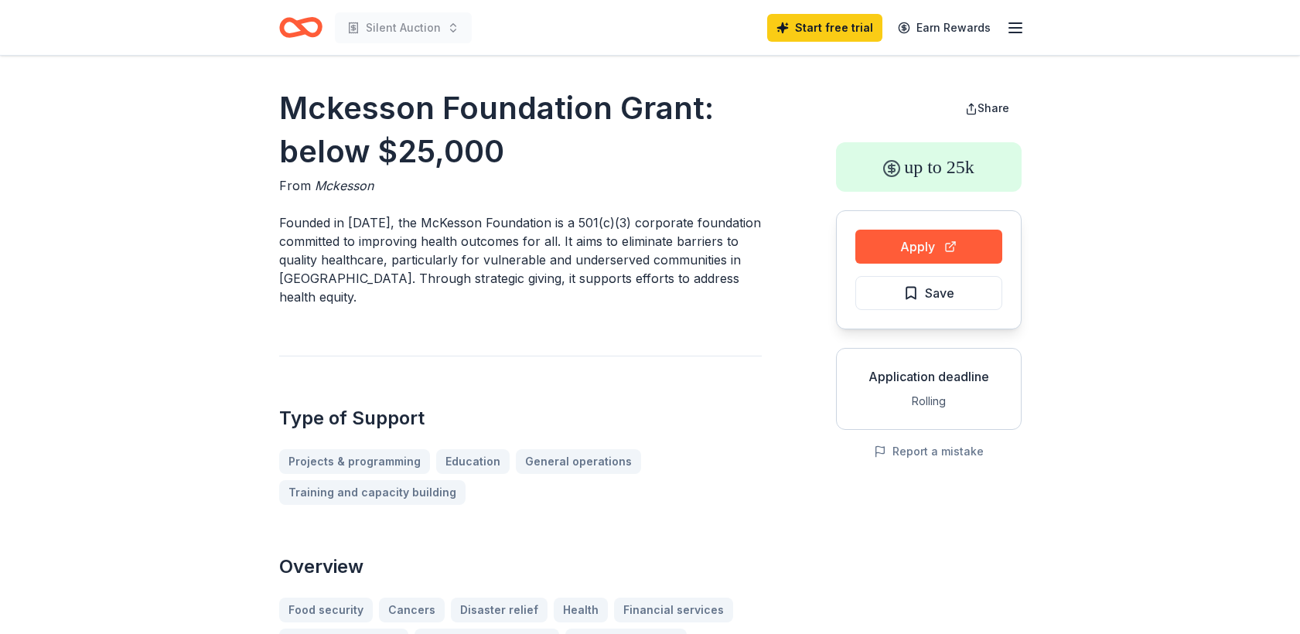  What do you see at coordinates (929, 452) in the screenshot?
I see `button: Report a mistake` at bounding box center [929, 452].